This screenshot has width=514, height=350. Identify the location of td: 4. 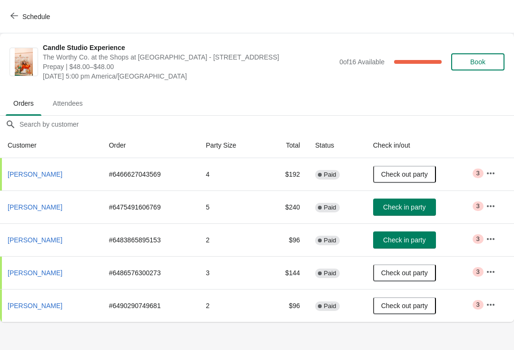
(231, 174).